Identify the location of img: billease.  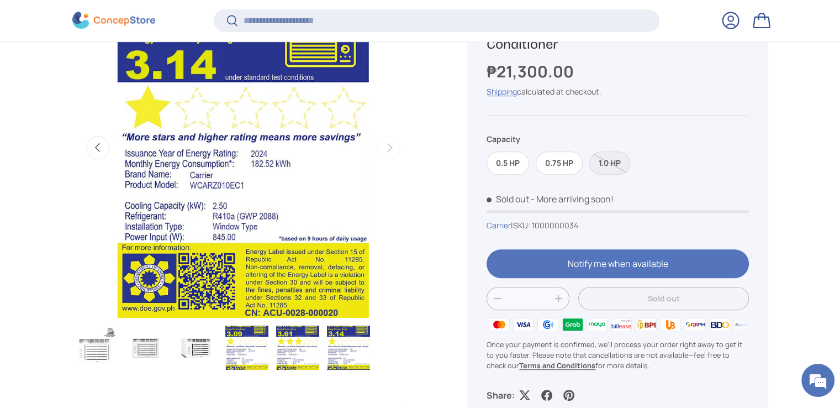
(622, 324).